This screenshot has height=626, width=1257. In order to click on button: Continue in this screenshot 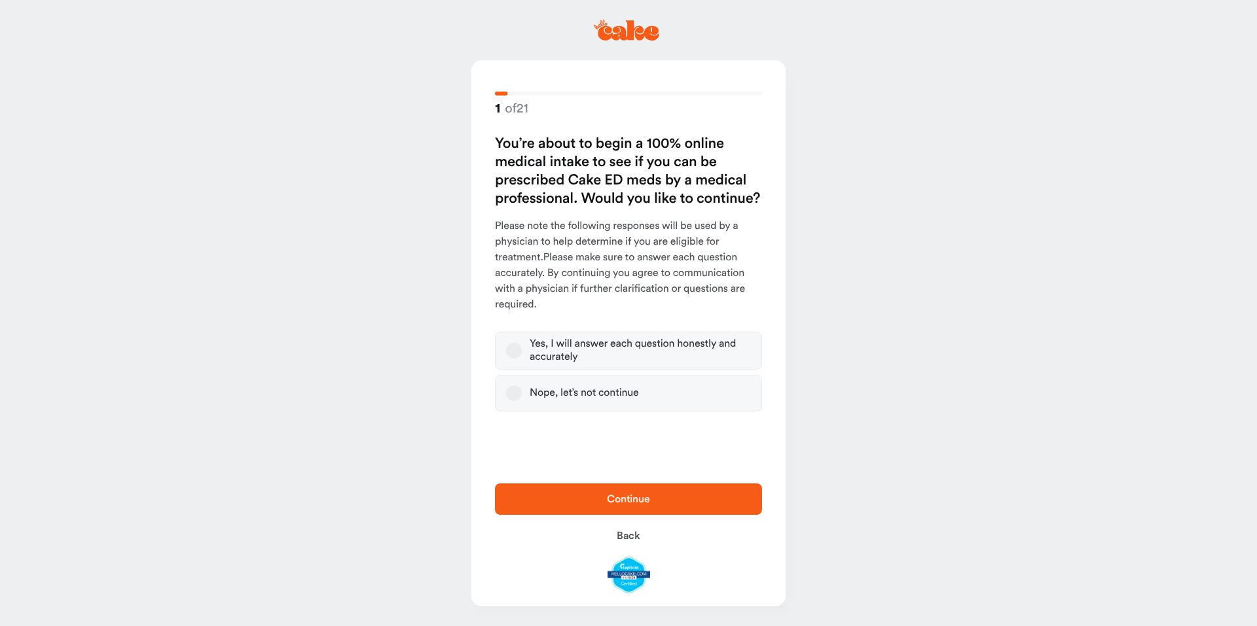, I will do `click(628, 499)`.